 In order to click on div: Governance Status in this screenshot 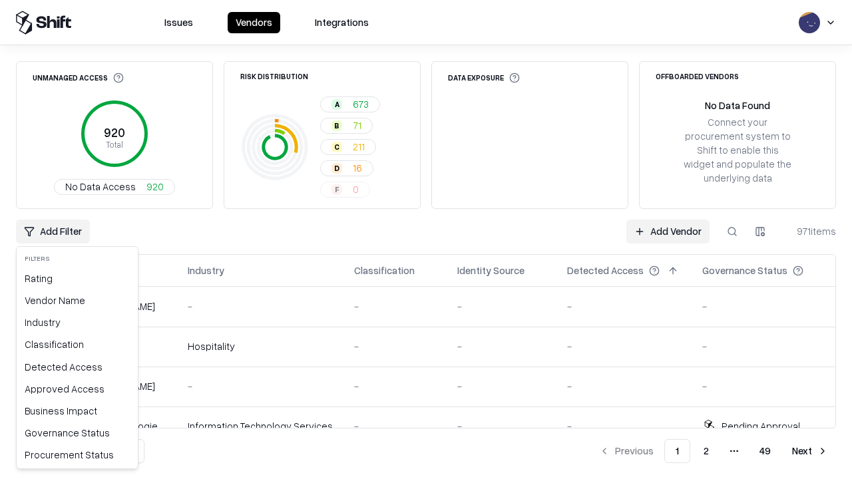, I will do `click(77, 432)`.